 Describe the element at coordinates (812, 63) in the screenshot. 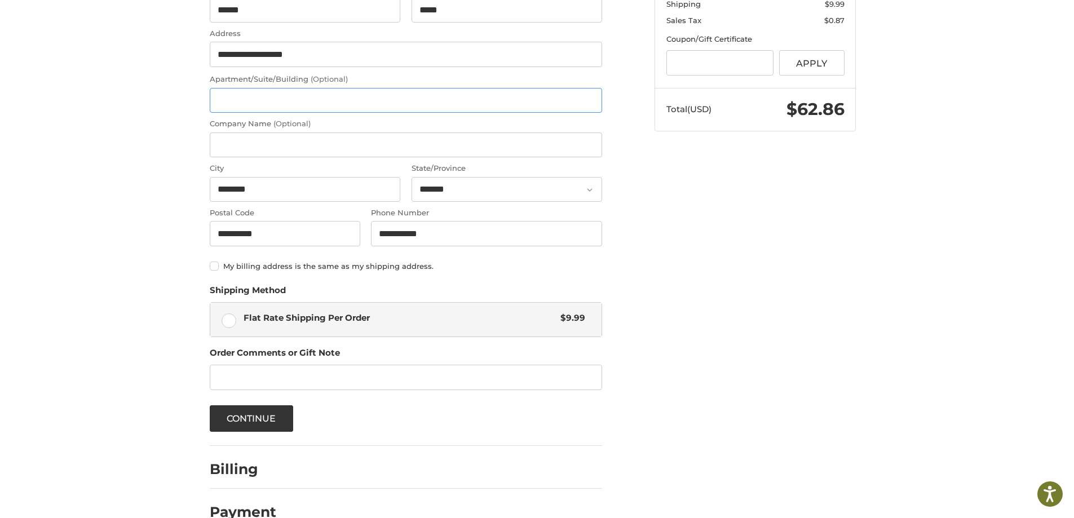

I see `button: Apply` at that location.